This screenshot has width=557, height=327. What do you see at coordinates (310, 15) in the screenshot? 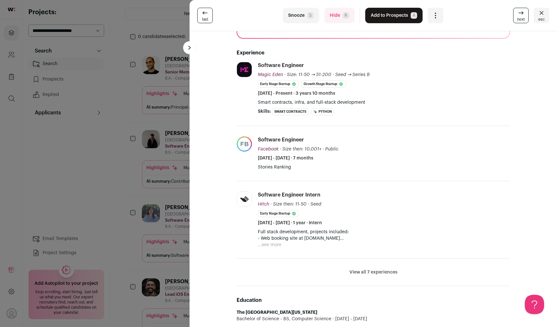
I see `span: S` at bounding box center [310, 15].